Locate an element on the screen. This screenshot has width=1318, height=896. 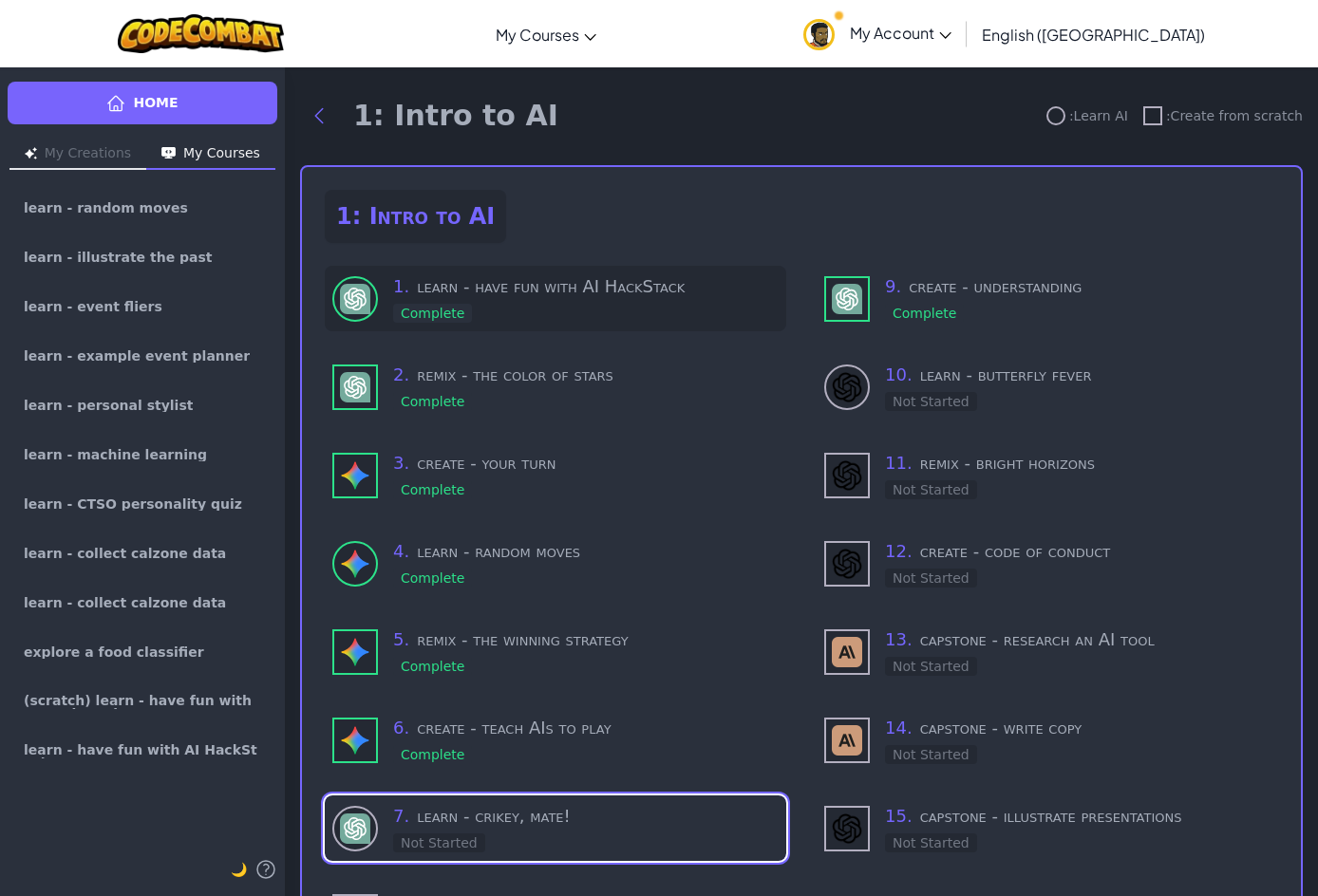
button: My Courses is located at coordinates (211, 154).